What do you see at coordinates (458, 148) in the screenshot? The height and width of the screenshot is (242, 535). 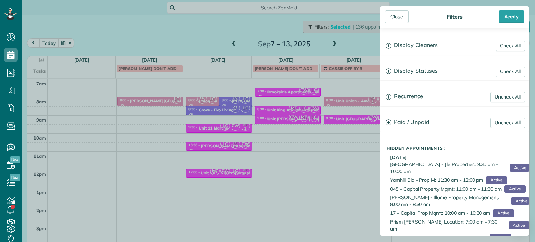 I see `h5: Hidden Appointments :` at bounding box center [458, 148].